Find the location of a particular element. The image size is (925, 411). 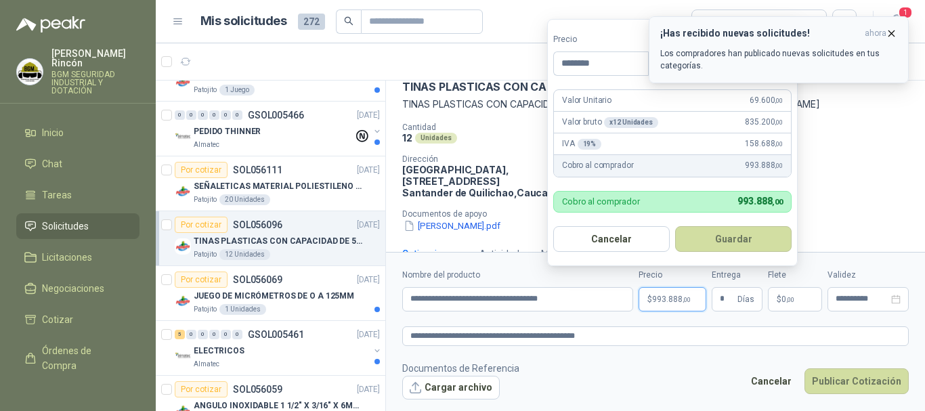

span: 69.600 is located at coordinates (766, 100).